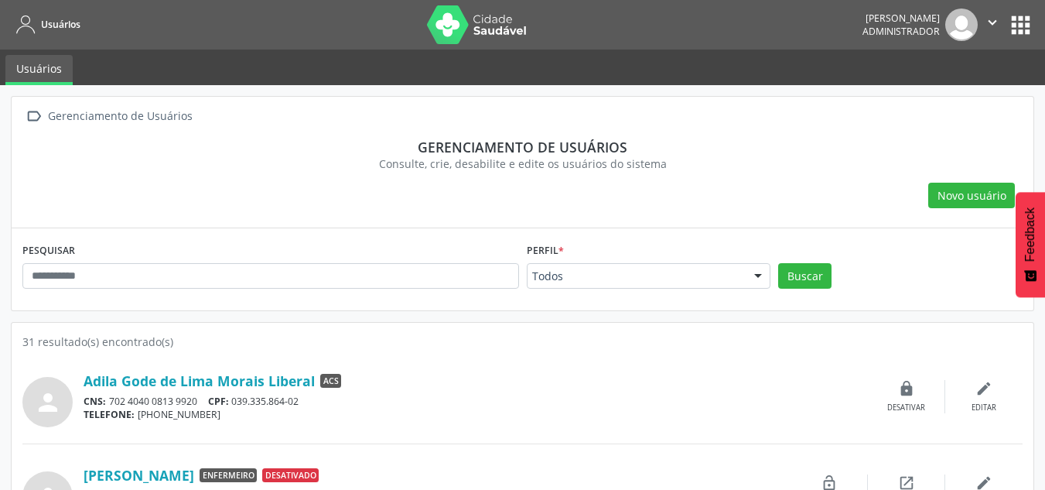 The width and height of the screenshot is (1045, 490). I want to click on span: Enfermeiro, so click(228, 475).